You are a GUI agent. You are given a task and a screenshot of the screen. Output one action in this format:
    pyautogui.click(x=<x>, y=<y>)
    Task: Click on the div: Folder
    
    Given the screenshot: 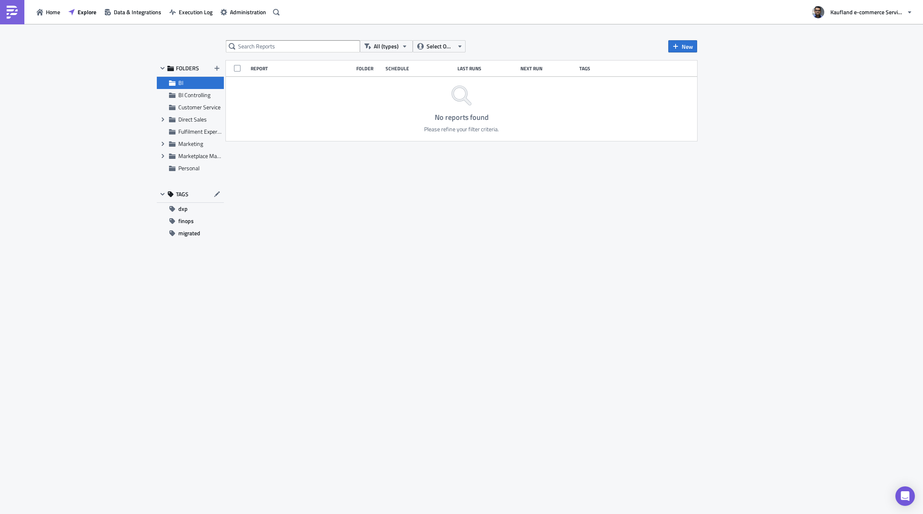 What is the action you would take?
    pyautogui.click(x=369, y=68)
    